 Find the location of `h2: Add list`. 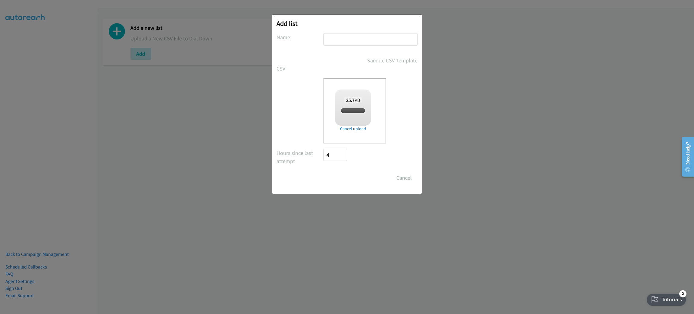

h2: Add list is located at coordinates (347, 24).